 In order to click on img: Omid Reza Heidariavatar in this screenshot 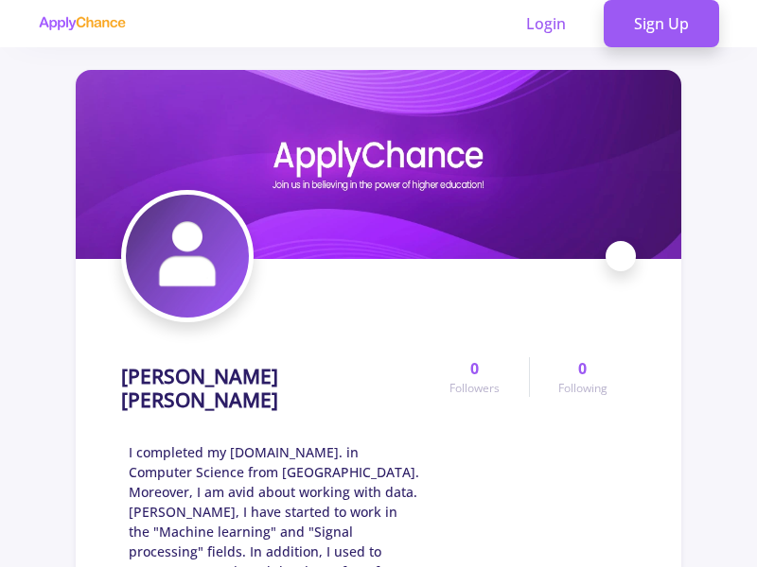, I will do `click(187, 256)`.